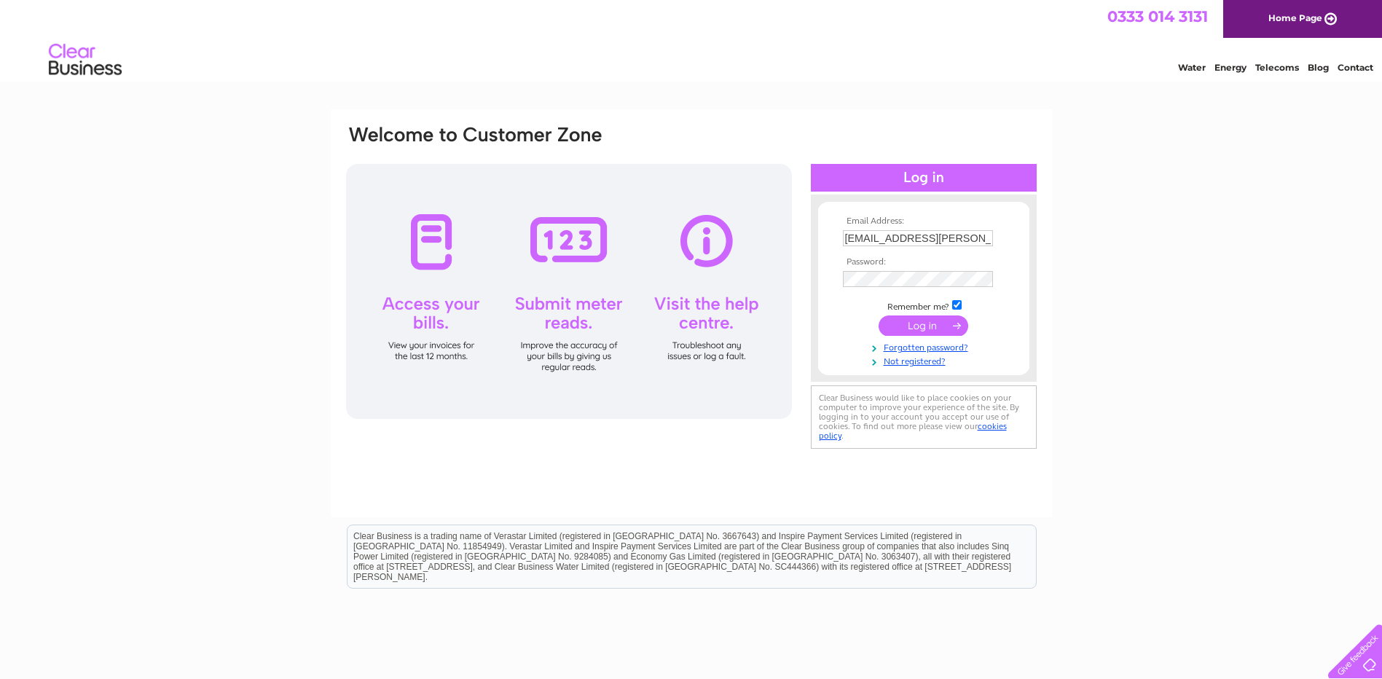 The width and height of the screenshot is (1382, 679). What do you see at coordinates (924, 262) in the screenshot?
I see `th: Password:` at bounding box center [924, 262].